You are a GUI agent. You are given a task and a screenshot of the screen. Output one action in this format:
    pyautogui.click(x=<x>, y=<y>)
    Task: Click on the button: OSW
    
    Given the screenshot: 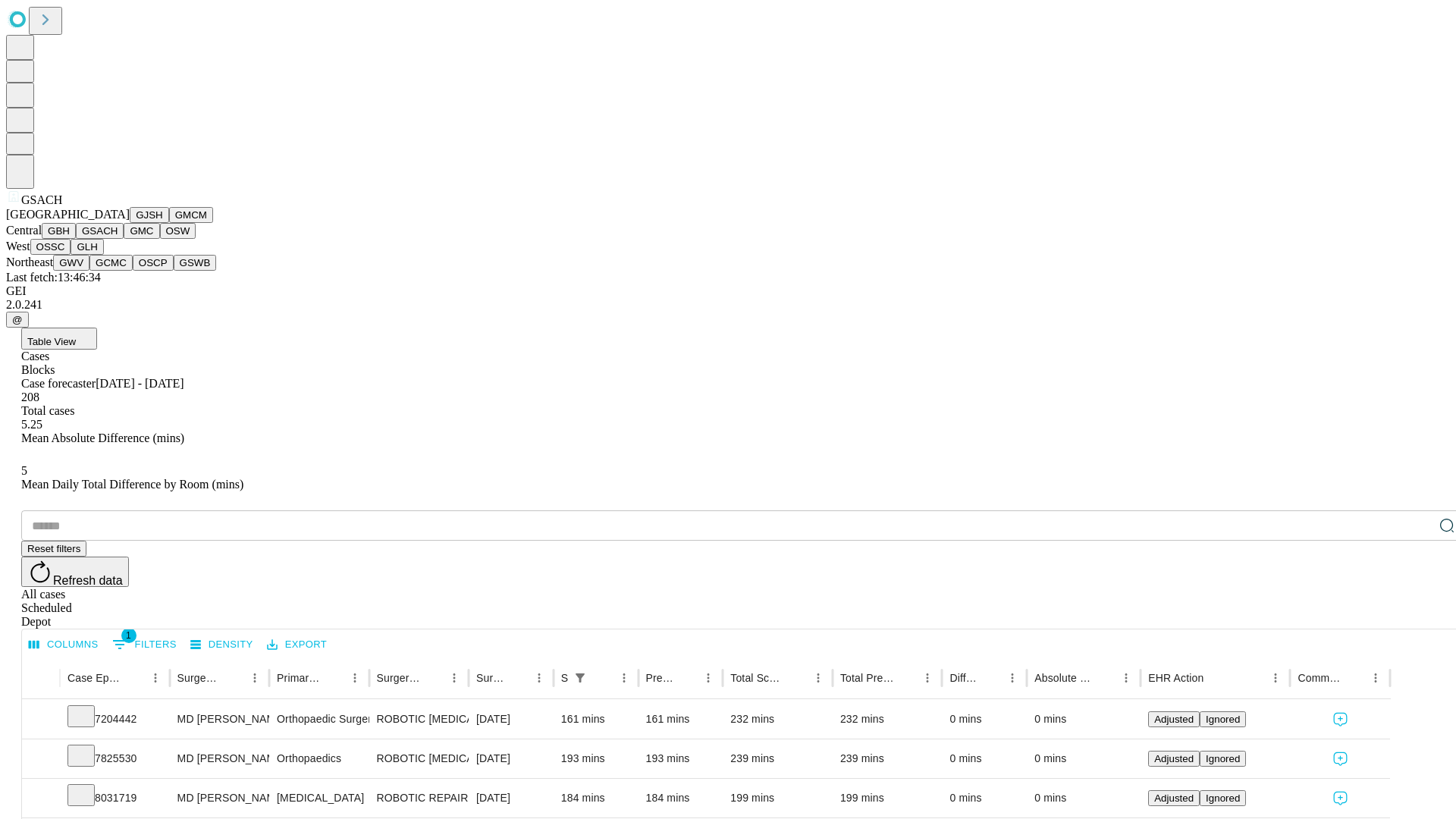 What is the action you would take?
    pyautogui.click(x=178, y=230)
    